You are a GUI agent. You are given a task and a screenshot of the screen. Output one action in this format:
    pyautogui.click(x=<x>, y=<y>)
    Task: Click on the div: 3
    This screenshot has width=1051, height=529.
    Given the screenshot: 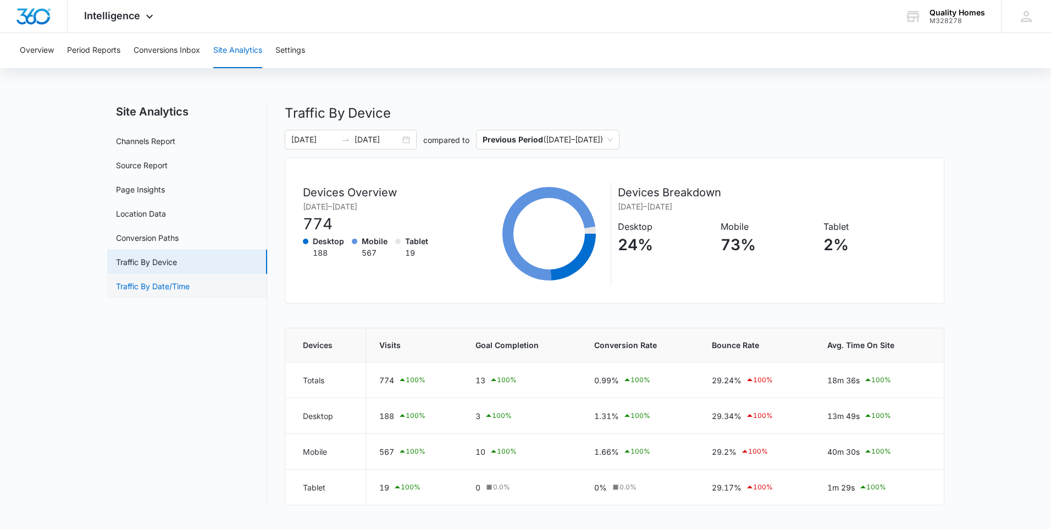 What is the action you would take?
    pyautogui.click(x=522, y=416)
    